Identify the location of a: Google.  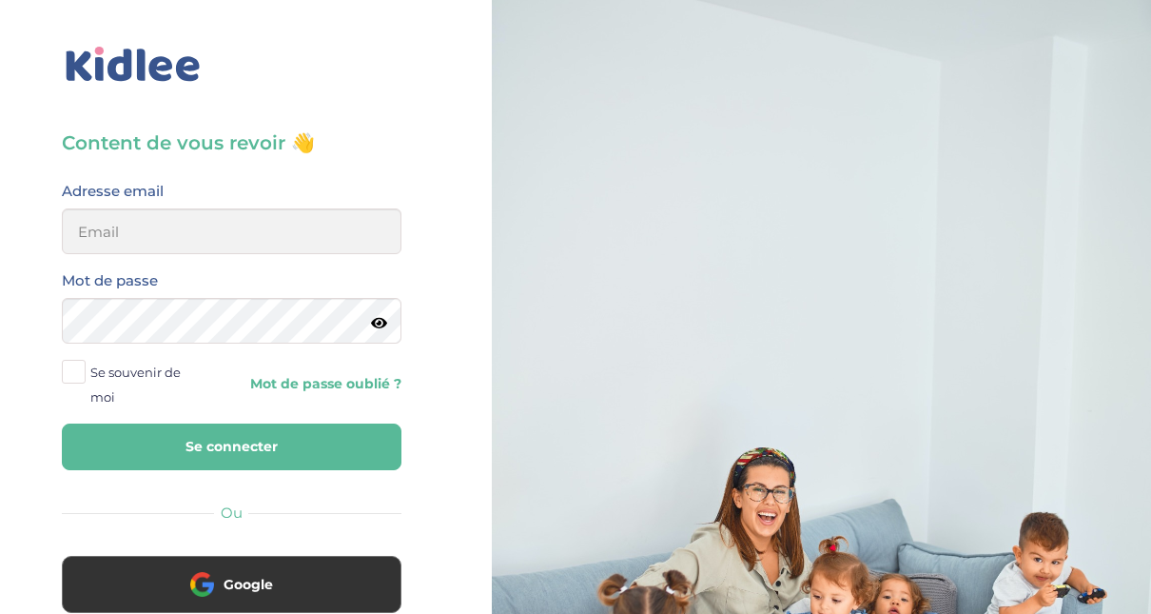
(231, 596).